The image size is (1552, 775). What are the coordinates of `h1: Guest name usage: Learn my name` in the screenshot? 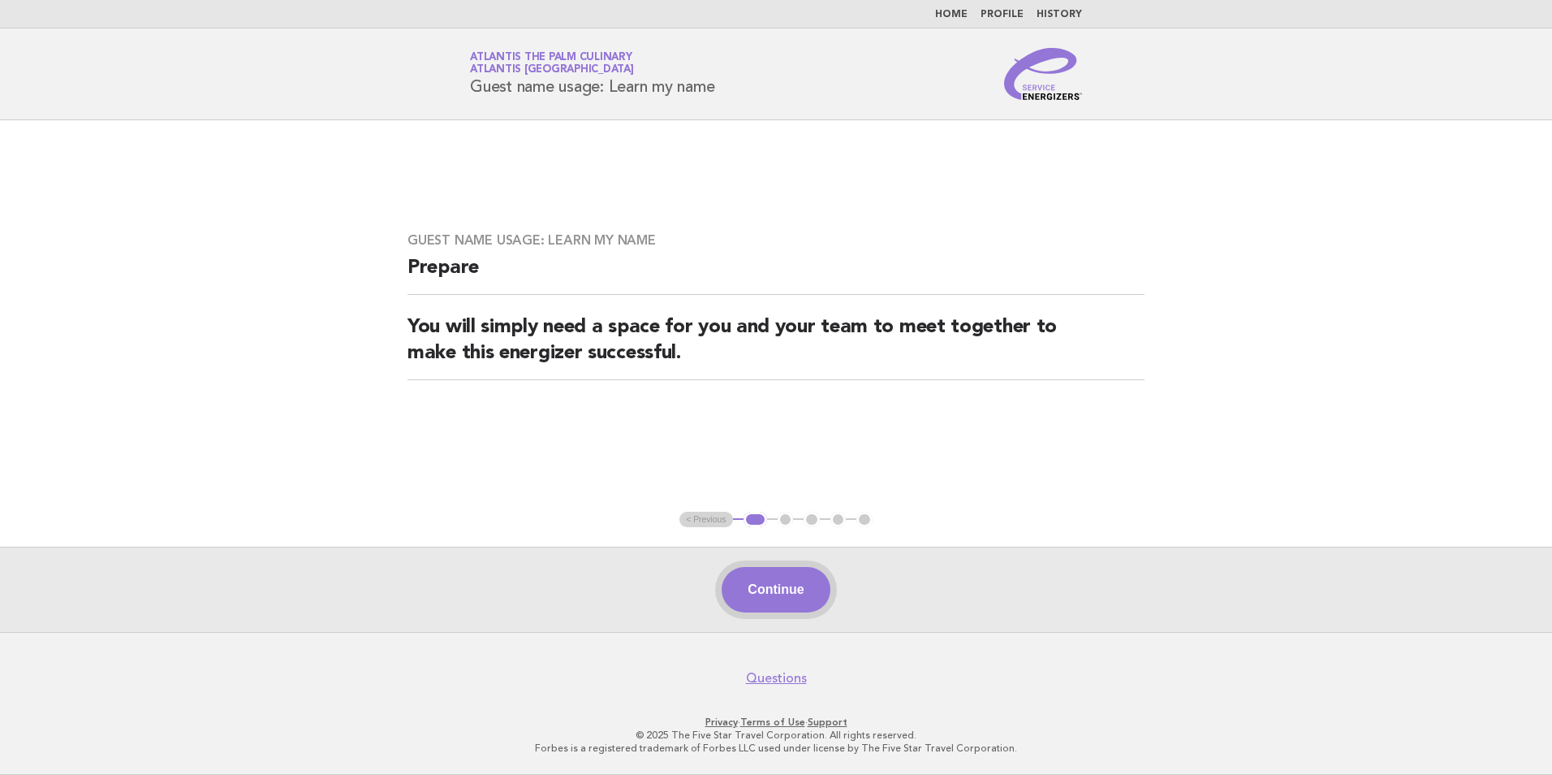 It's located at (592, 74).